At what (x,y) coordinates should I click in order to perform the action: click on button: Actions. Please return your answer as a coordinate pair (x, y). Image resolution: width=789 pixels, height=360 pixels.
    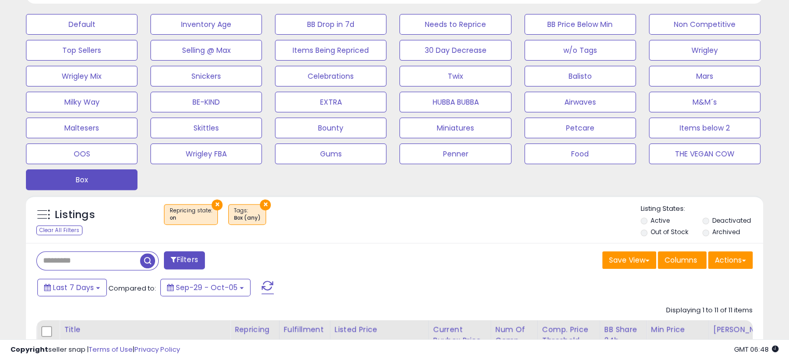
    Looking at the image, I should click on (730, 260).